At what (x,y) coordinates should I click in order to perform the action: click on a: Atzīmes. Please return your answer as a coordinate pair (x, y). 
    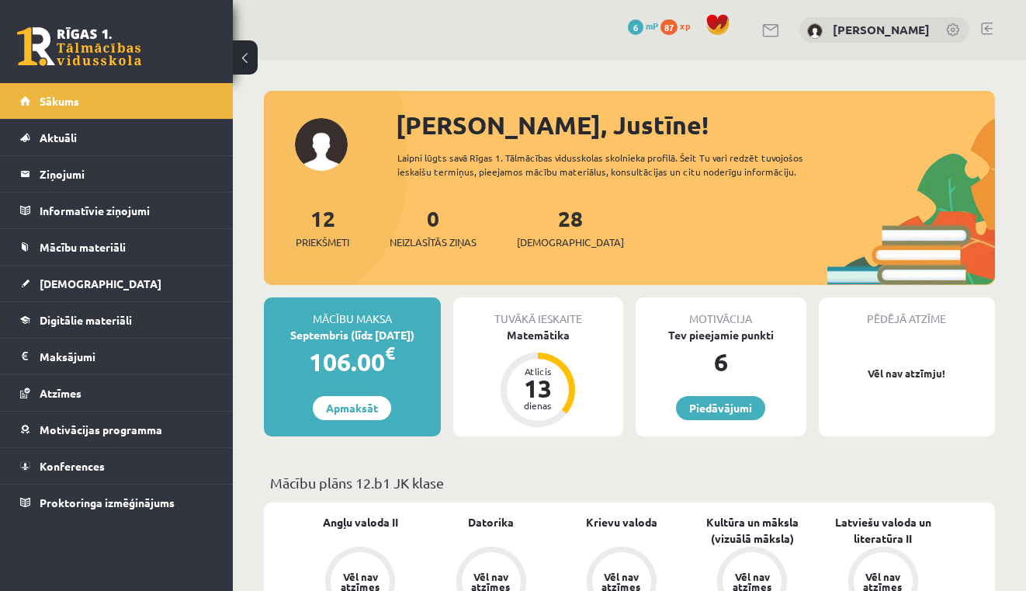
    Looking at the image, I should click on (116, 393).